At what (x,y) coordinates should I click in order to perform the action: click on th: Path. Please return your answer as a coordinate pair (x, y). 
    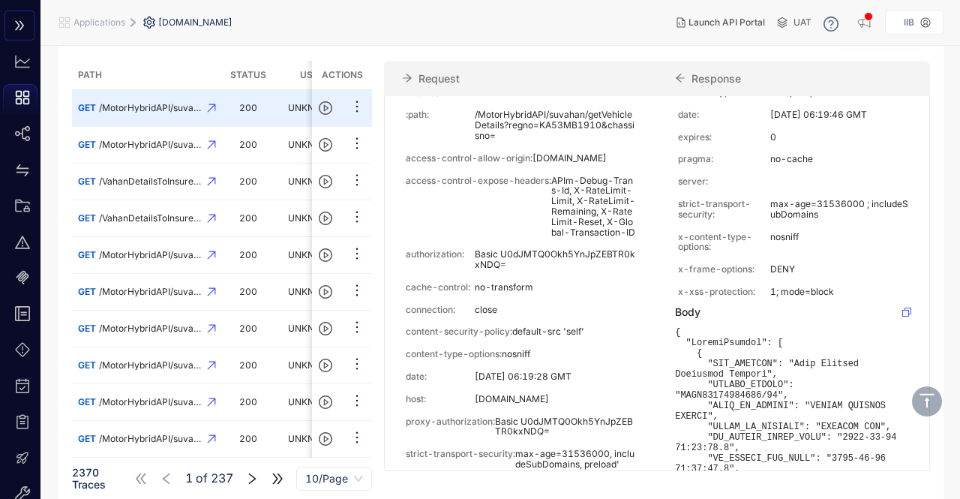
    Looking at the image, I should click on (147, 75).